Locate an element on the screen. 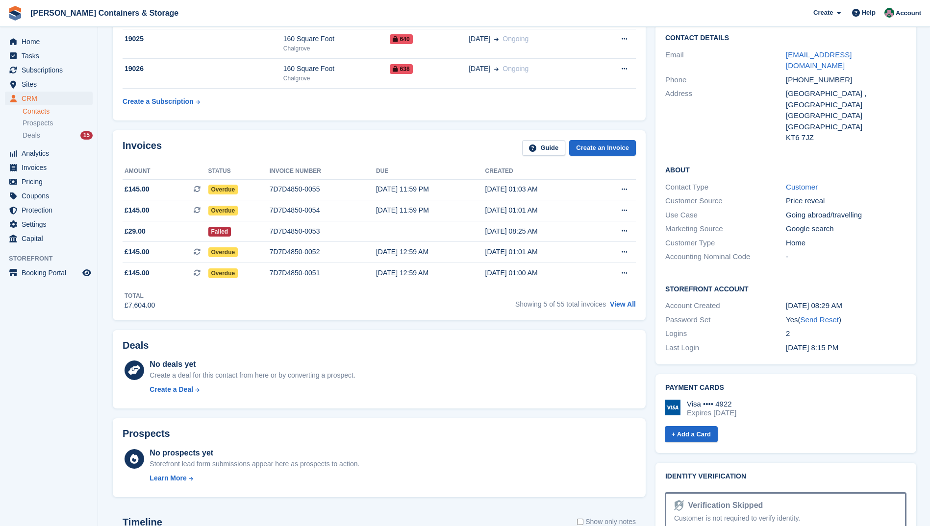 Image resolution: width=930 pixels, height=526 pixels. div: Visa •••• 4922 is located at coordinates (711, 404).